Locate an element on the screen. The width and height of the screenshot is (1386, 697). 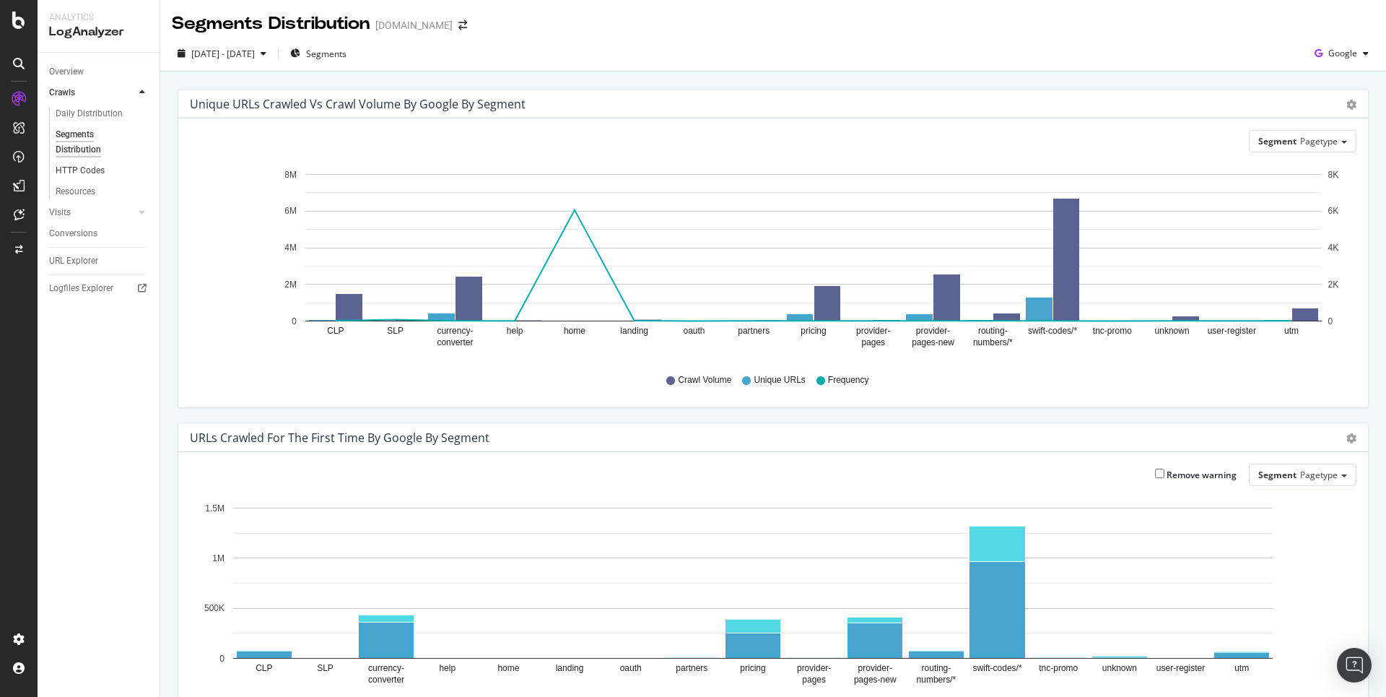
input: Remove warning is located at coordinates (1159, 473).